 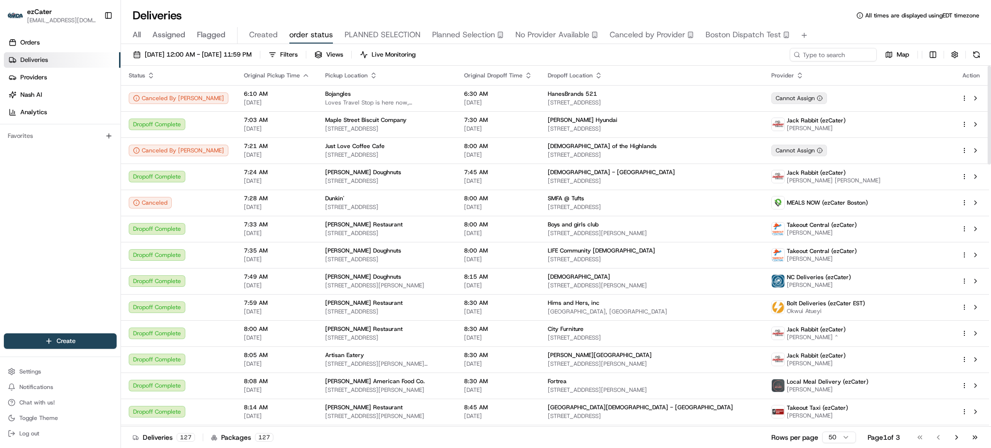 What do you see at coordinates (799, 98) in the screenshot?
I see `div: Cannot Assign` at bounding box center [799, 98].